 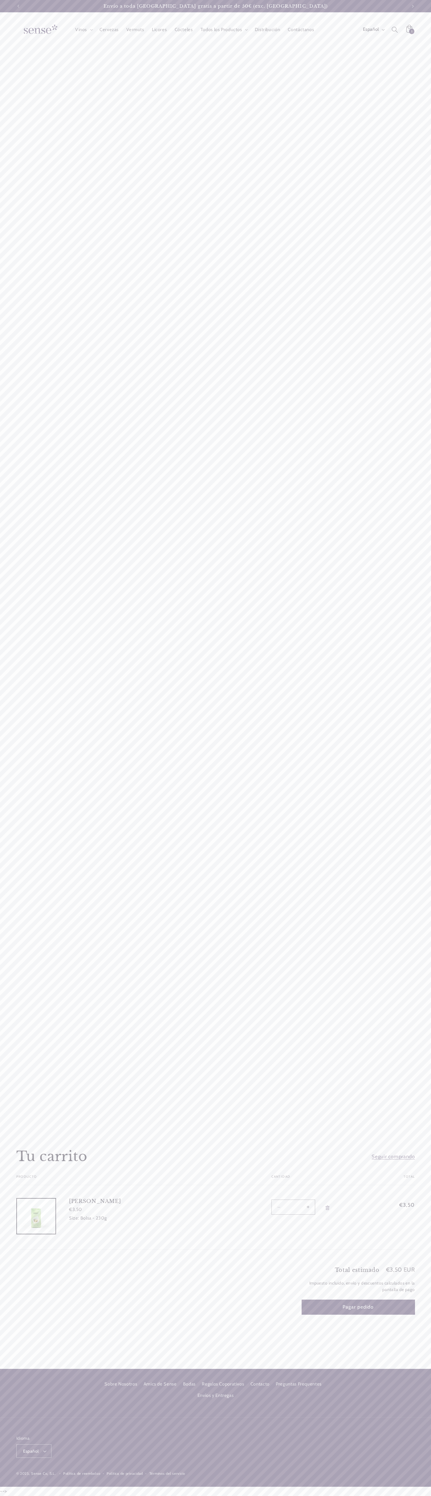 I want to click on th: Cantidad, so click(x=313, y=1180).